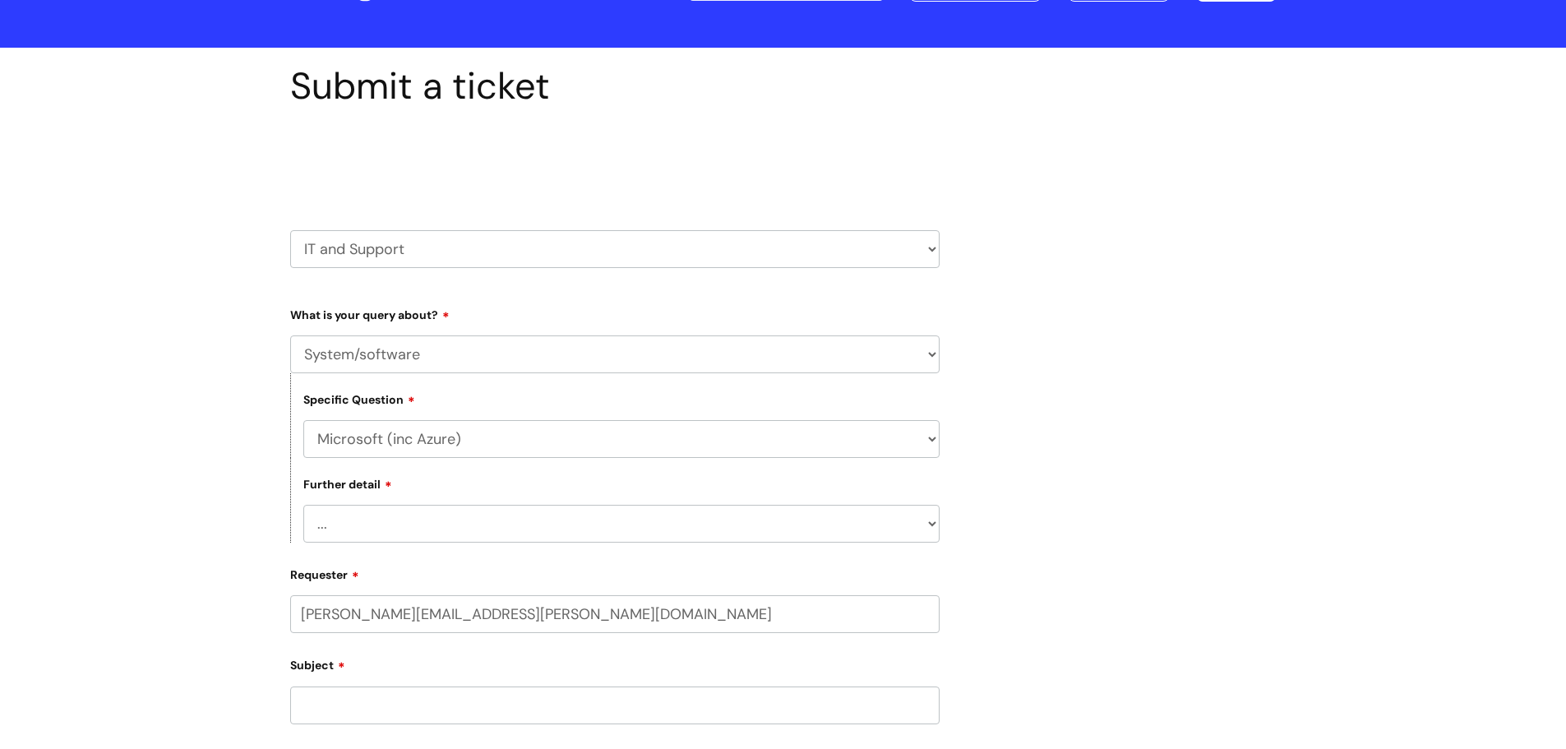 The height and width of the screenshot is (749, 1566). What do you see at coordinates (615, 86) in the screenshot?
I see `h1: Submit a ticket` at bounding box center [615, 86].